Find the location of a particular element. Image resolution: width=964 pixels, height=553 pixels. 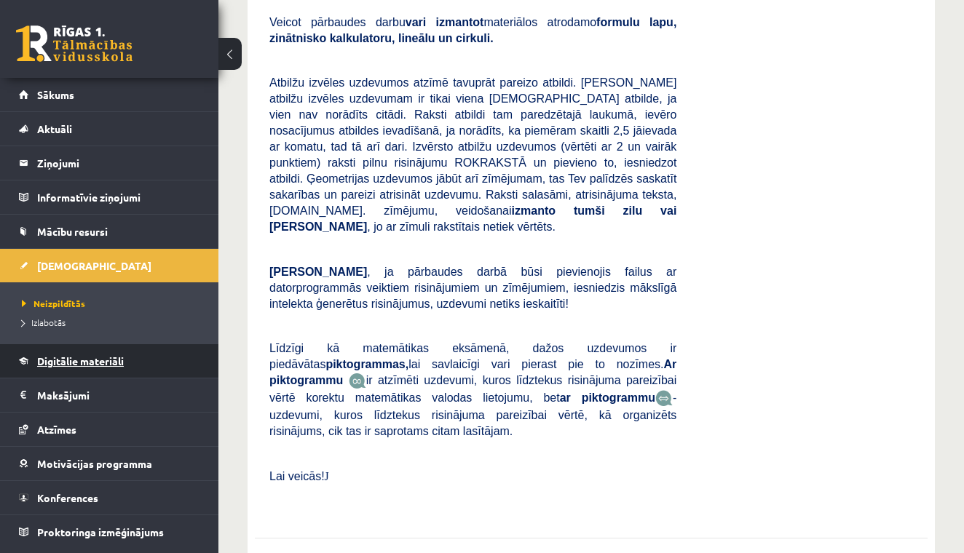

span: Atzīmes is located at coordinates (57, 429).